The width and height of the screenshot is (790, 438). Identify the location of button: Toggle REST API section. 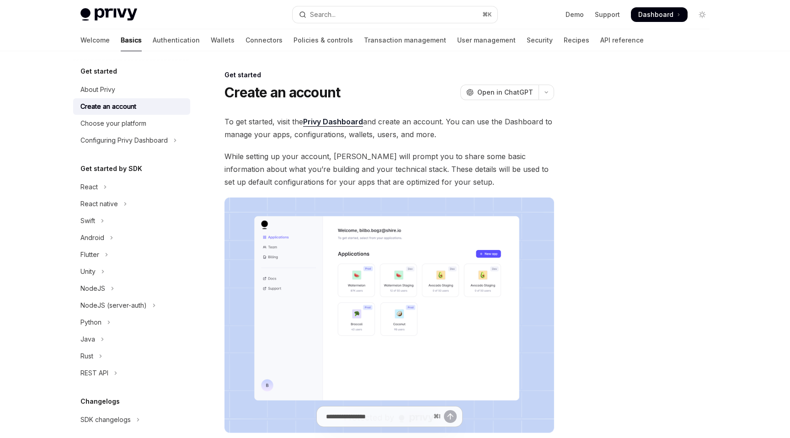
(132, 373).